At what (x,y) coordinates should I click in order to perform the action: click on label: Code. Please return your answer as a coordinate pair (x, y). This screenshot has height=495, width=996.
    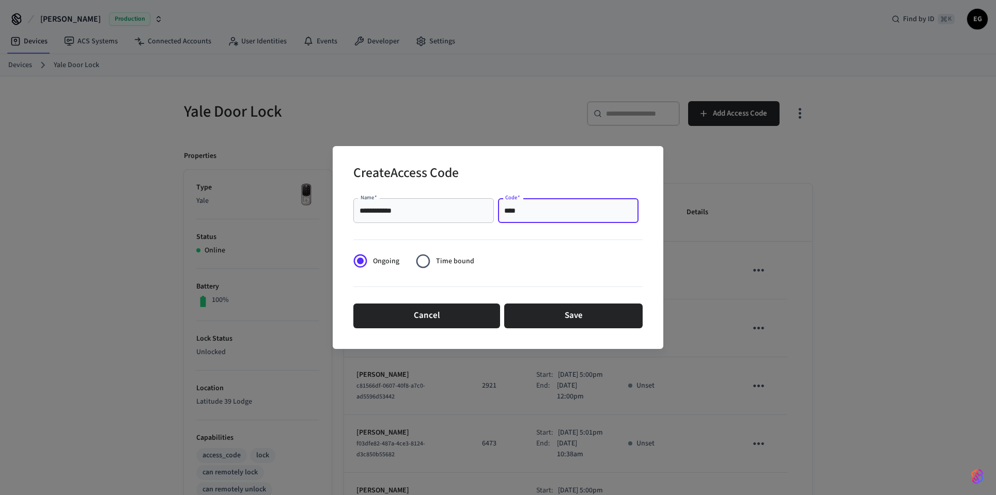
    Looking at the image, I should click on (513, 197).